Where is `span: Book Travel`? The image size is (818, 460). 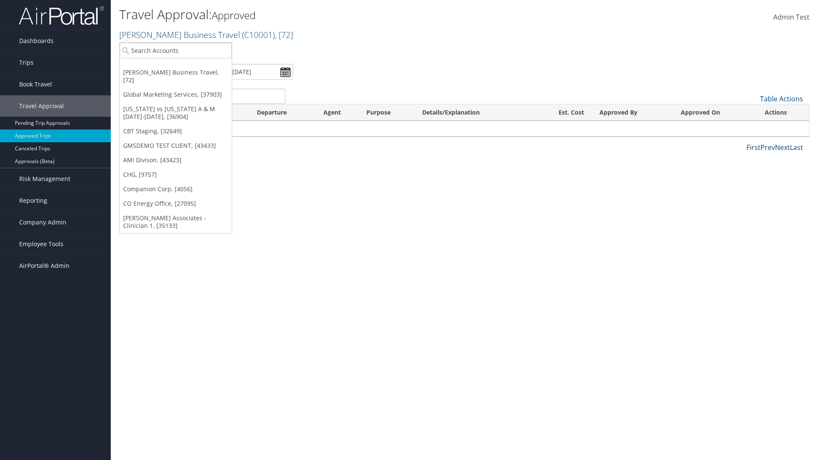 span: Book Travel is located at coordinates (35, 84).